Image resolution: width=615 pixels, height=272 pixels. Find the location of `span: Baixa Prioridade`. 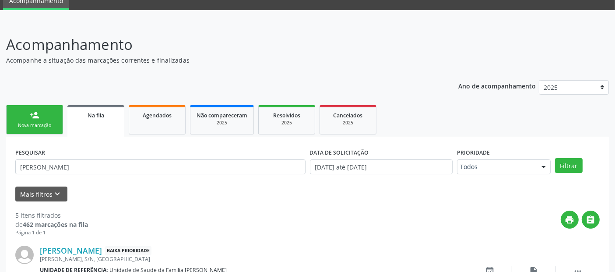

span: Baixa Prioridade is located at coordinates (128, 251).